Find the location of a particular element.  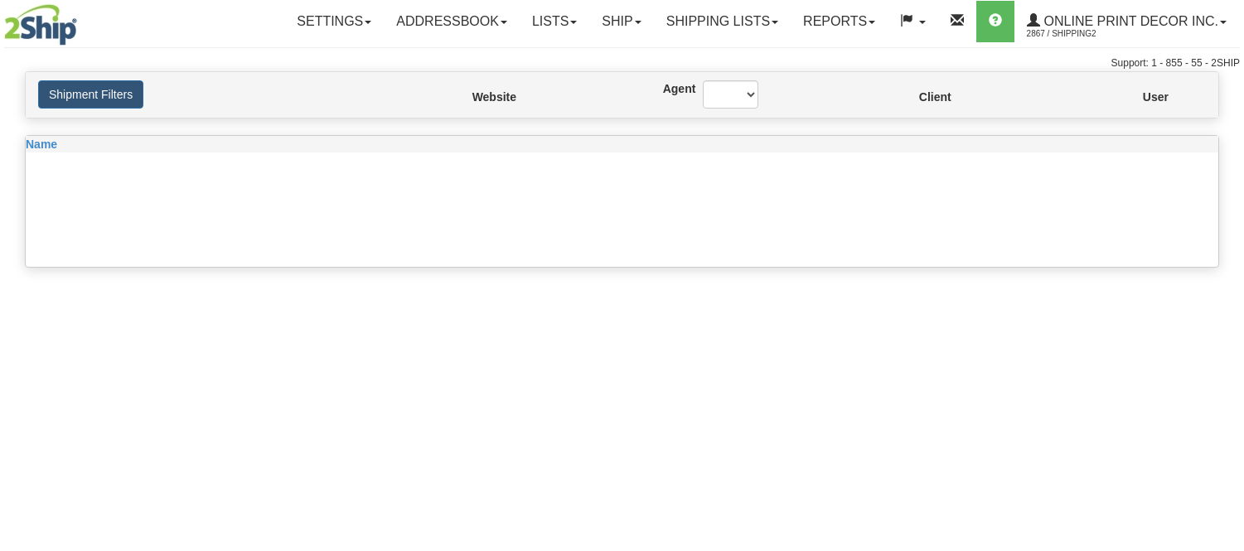

div: Support: 1 - 855 - 55 - 2SHIP is located at coordinates (622, 63).